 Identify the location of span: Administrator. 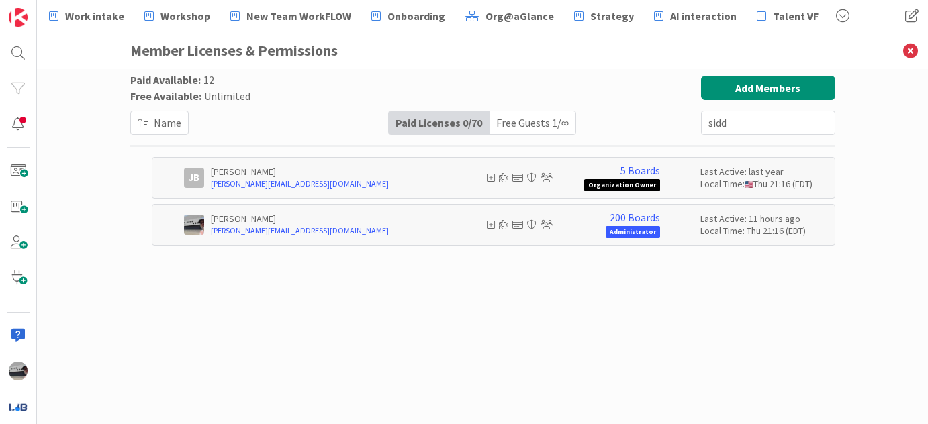
(632, 232).